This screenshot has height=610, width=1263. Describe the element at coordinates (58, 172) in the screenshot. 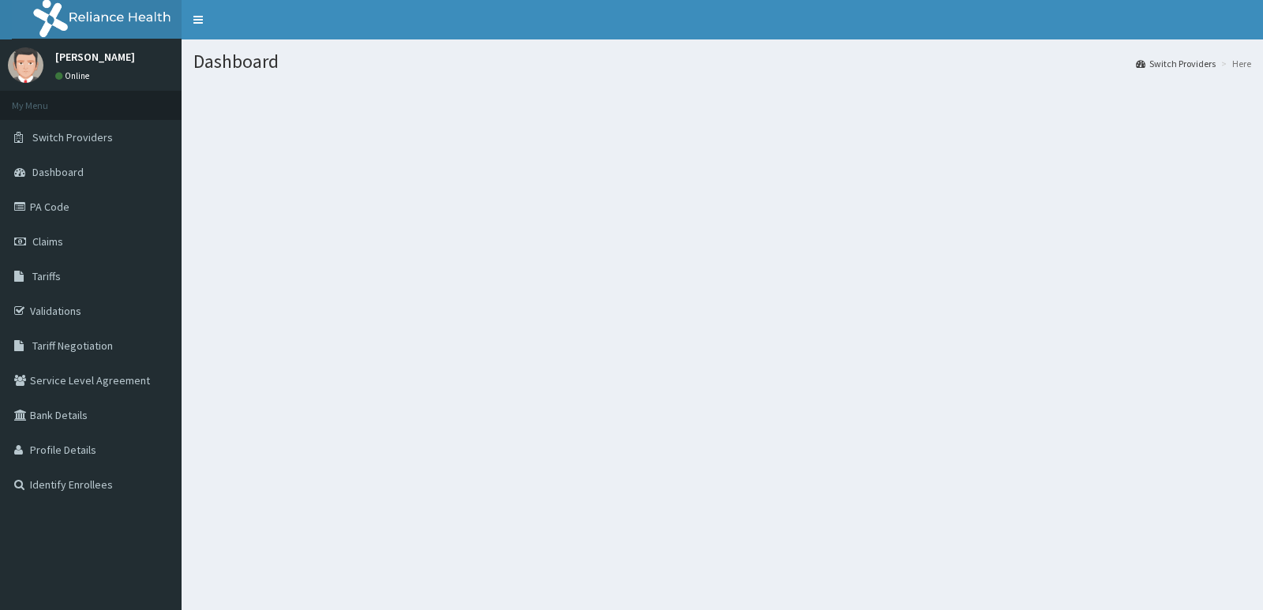

I see `span: Dashboard` at that location.